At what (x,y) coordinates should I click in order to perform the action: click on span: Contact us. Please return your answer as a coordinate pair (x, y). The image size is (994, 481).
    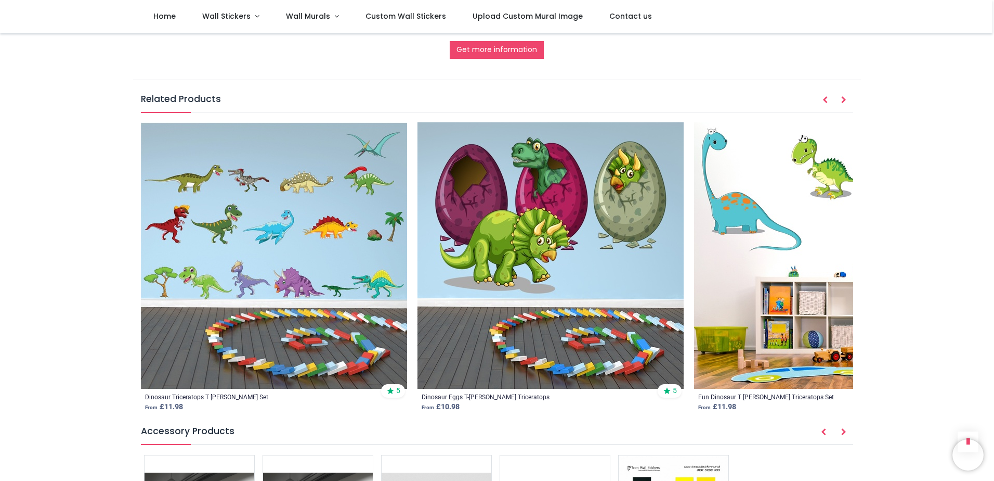
    Looking at the image, I should click on (631, 16).